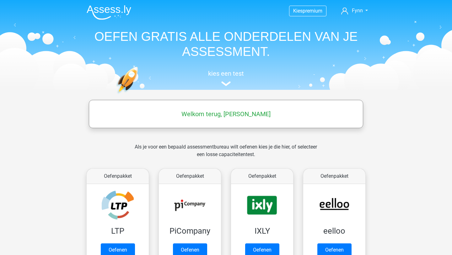  What do you see at coordinates (312, 11) in the screenshot?
I see `span: premium` at bounding box center [312, 11].